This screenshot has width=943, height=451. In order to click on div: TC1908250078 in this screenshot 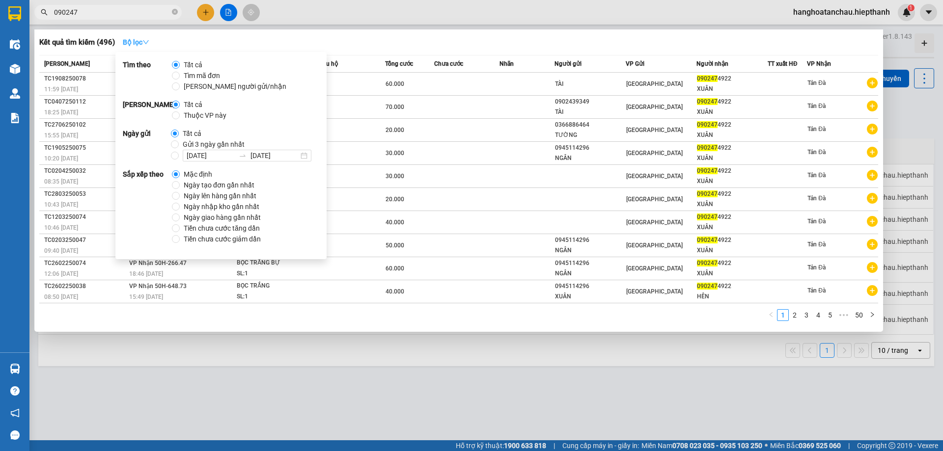, I will do `click(85, 79)`.